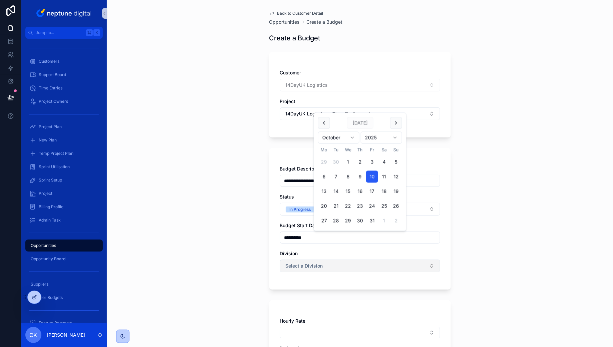  I want to click on button: Today, Friday, 10 October 2025, selected, so click(372, 177).